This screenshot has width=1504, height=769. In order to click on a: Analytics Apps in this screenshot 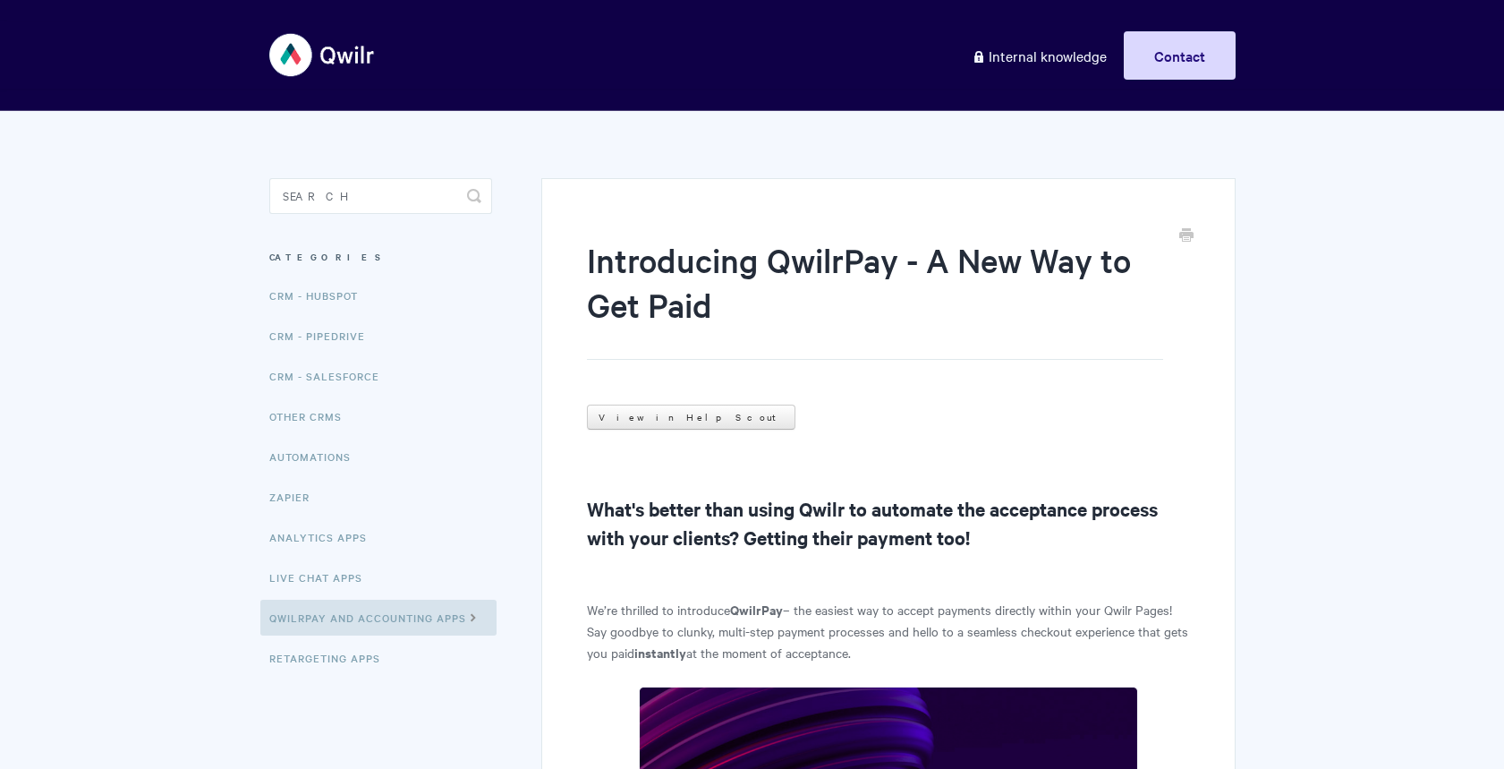, I will do `click(325, 537)`.